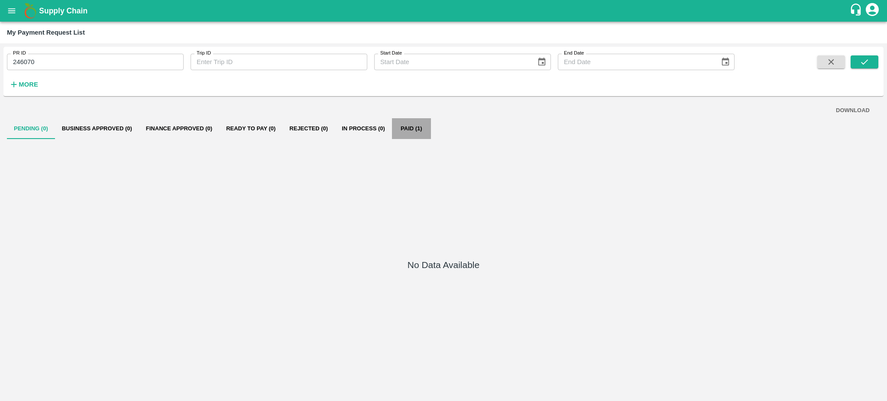 The image size is (887, 401). What do you see at coordinates (28, 84) in the screenshot?
I see `strong: More` at bounding box center [28, 84].